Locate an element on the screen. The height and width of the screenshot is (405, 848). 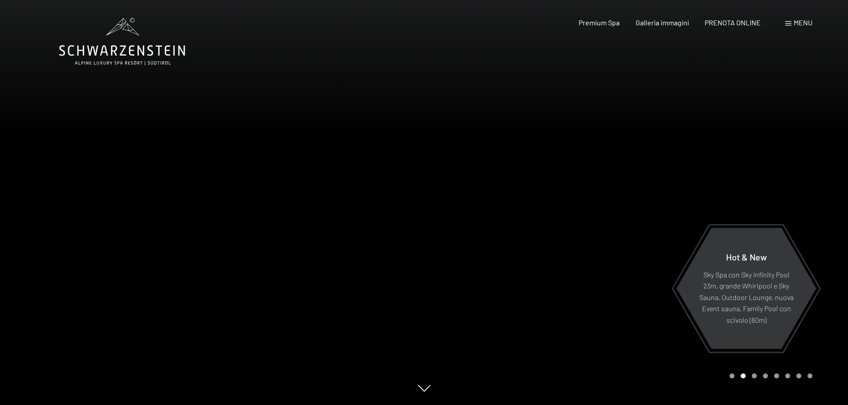
a: PRENOTA ONLINE is located at coordinates (733, 22).